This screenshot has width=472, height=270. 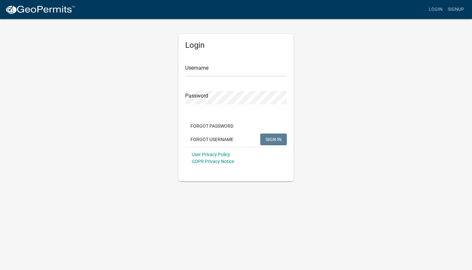 What do you see at coordinates (273, 139) in the screenshot?
I see `span: SIGN IN` at bounding box center [273, 139].